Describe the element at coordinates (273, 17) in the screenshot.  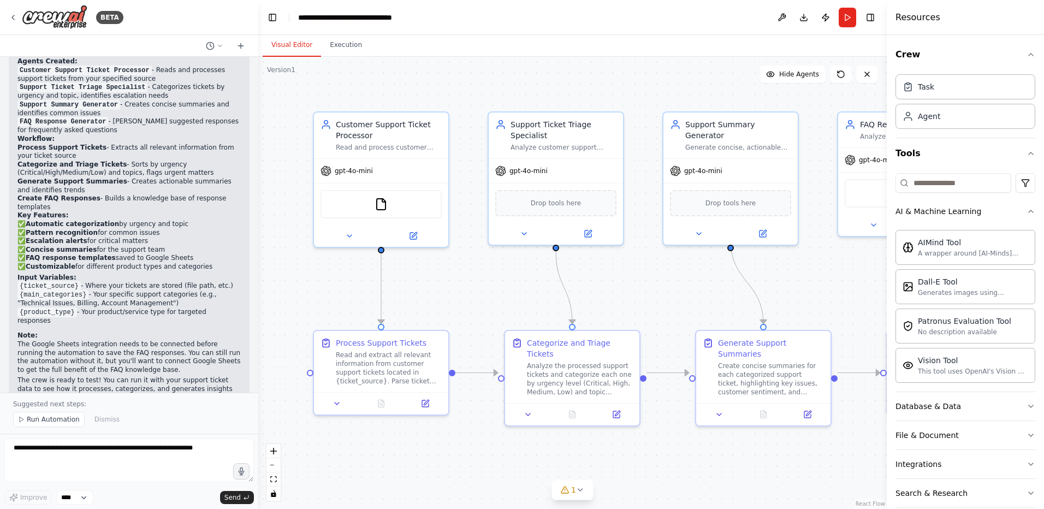
I see `button: Hide left sidebar` at that location.